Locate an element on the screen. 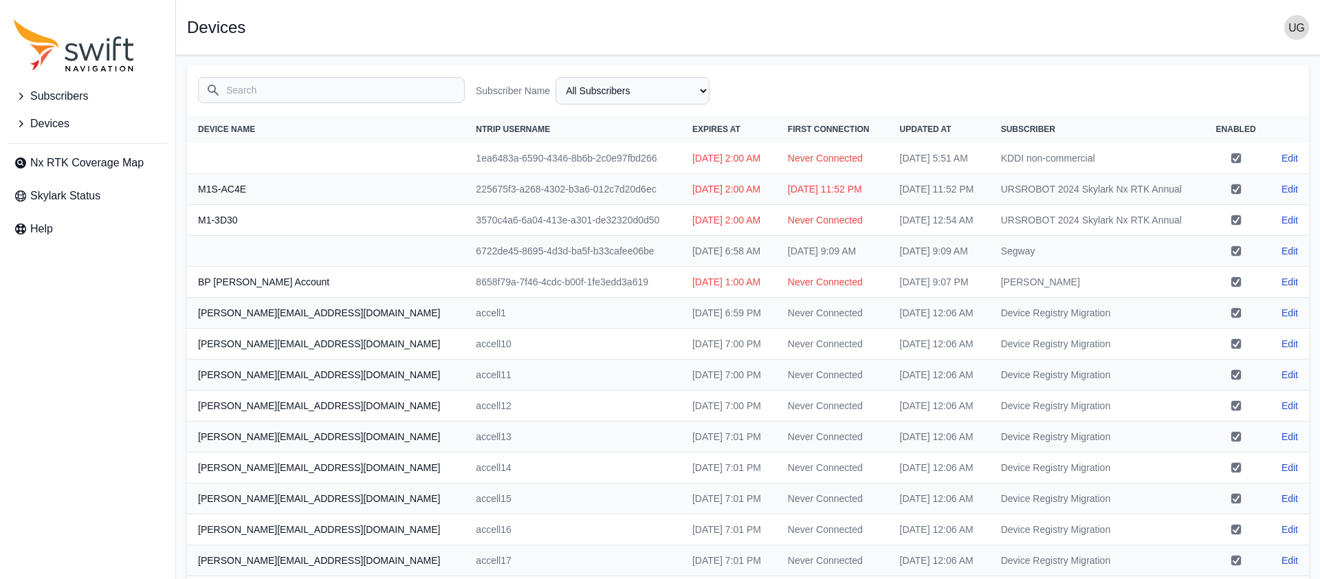  a: Skylark Status is located at coordinates (87, 196).